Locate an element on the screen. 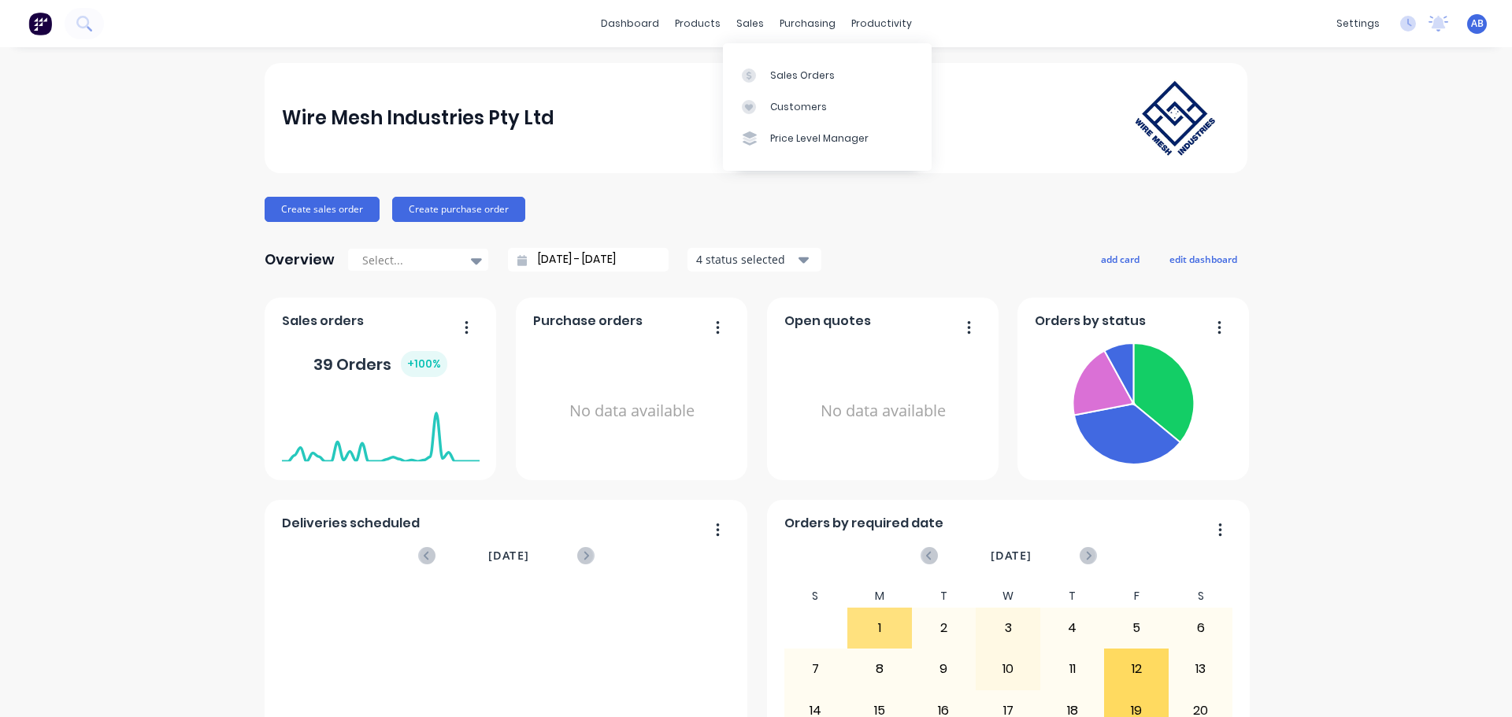 This screenshot has height=717, width=1512. div: 6 is located at coordinates (1201, 628).